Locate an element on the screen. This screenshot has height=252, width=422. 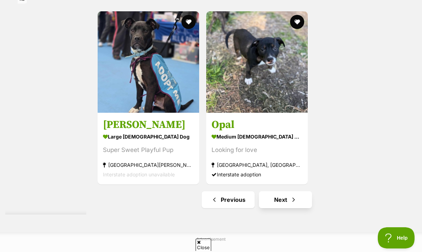
h3: Opal is located at coordinates (257, 125).